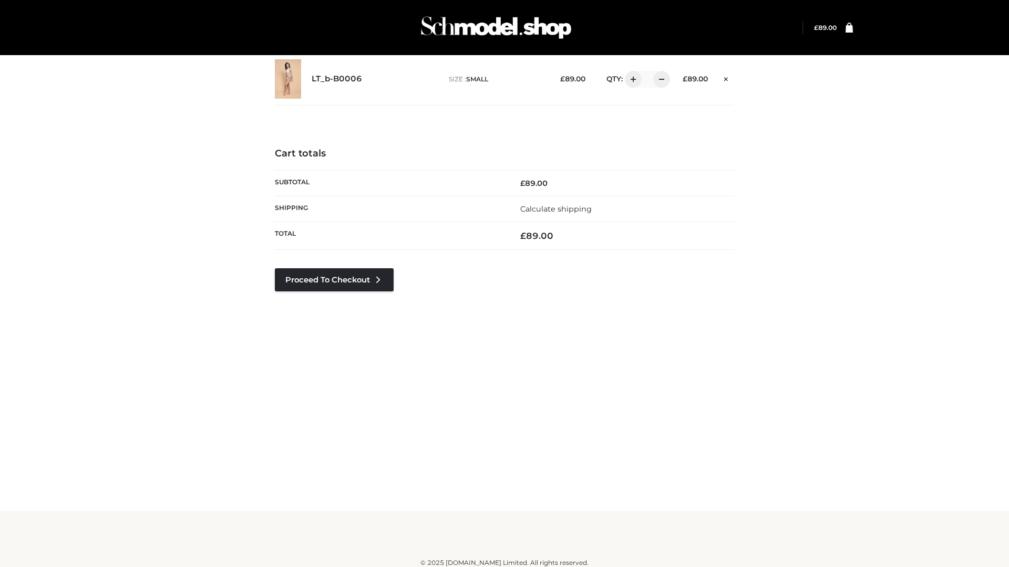  I want to click on a: Proceed to Checkout, so click(334, 280).